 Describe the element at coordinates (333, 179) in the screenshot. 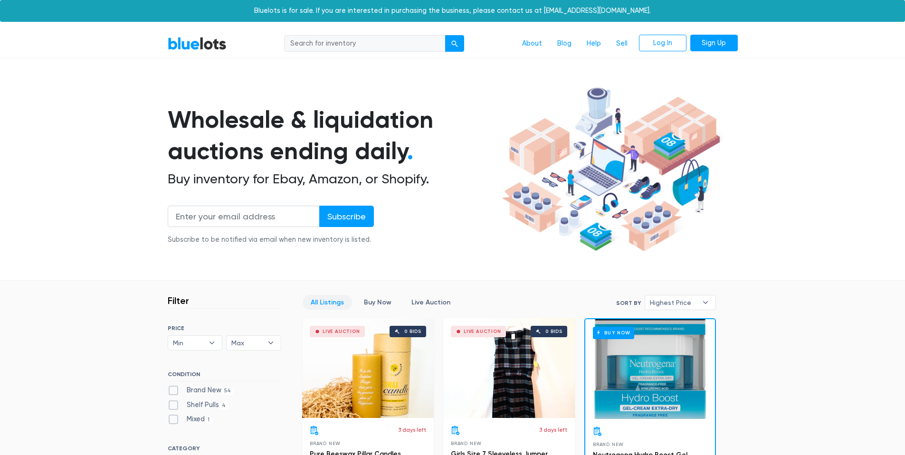

I see `h2: Buy inventory for Ebay, Amazon, or Shopify.` at that location.